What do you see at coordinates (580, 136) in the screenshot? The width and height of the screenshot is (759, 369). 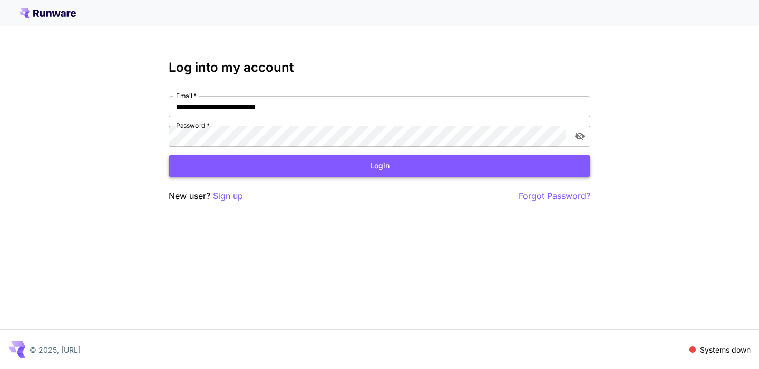 I see `button: toggle password visibility` at bounding box center [580, 136].